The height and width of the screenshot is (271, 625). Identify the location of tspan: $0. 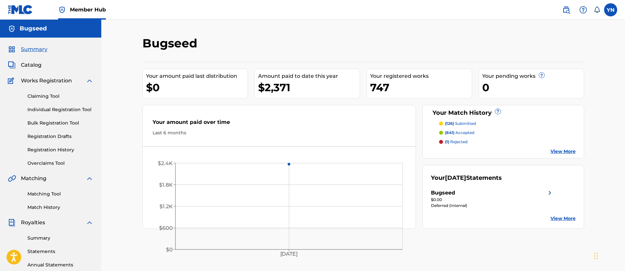
(169, 249).